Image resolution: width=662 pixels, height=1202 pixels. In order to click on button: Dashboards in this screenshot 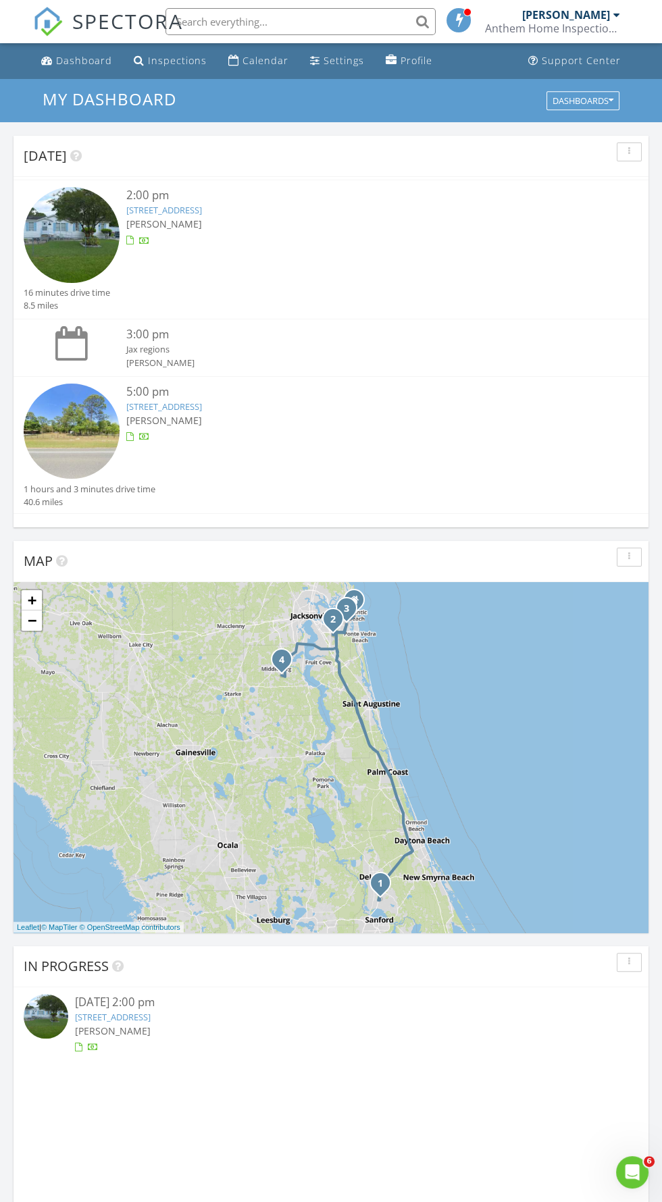, I will do `click(583, 101)`.